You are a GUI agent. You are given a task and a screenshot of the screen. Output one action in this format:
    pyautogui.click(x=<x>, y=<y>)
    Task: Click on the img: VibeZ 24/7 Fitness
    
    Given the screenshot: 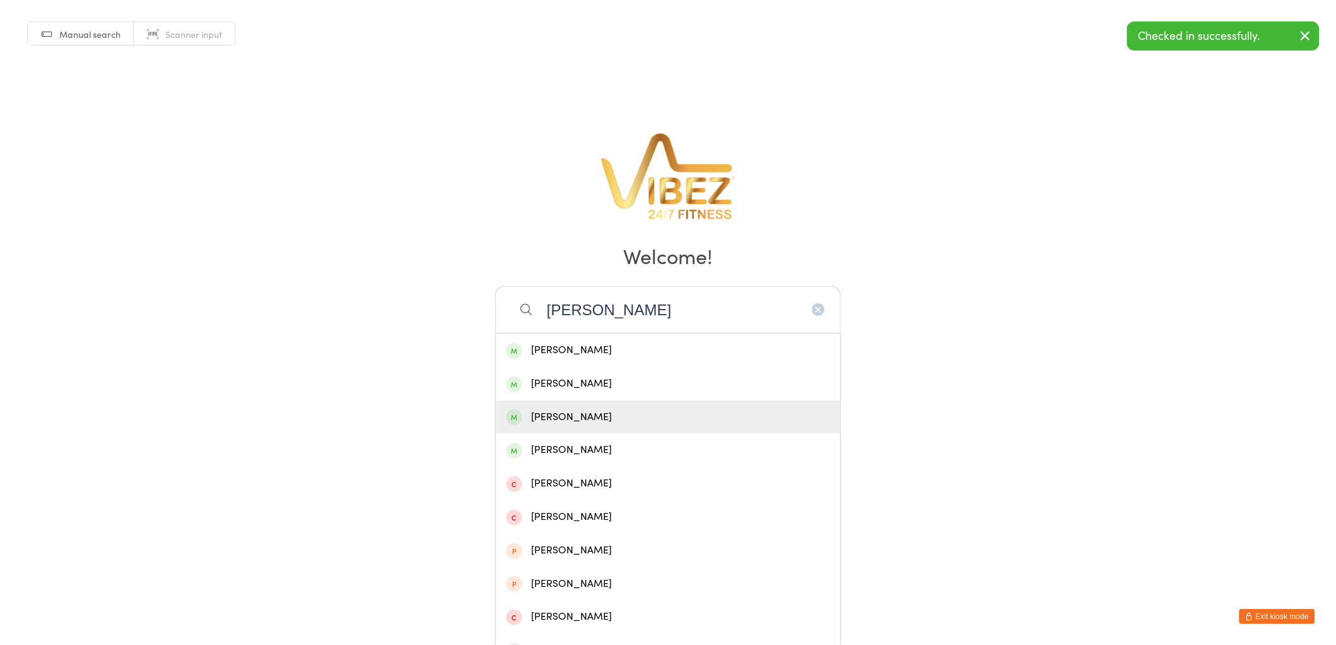 What is the action you would take?
    pyautogui.click(x=668, y=176)
    